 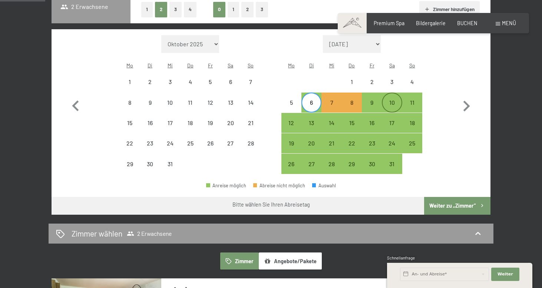 I want to click on div: Sun Jan 25 2026, so click(x=412, y=143).